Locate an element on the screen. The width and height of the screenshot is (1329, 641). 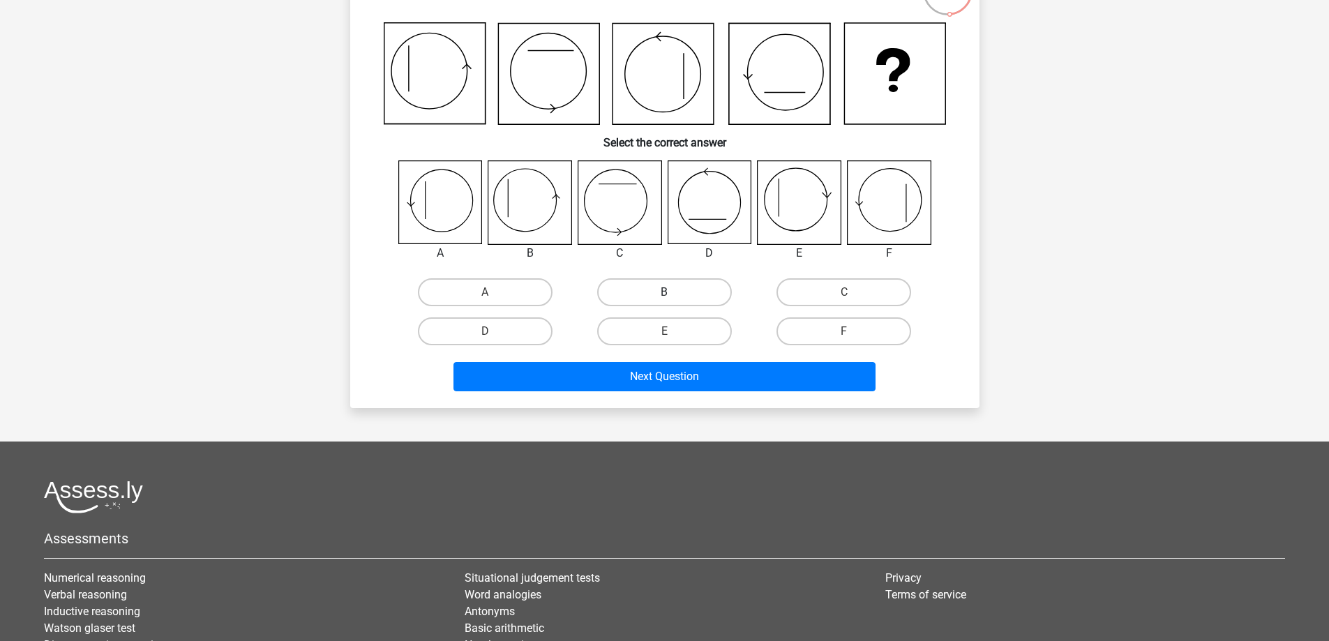
div: E is located at coordinates (799, 253).